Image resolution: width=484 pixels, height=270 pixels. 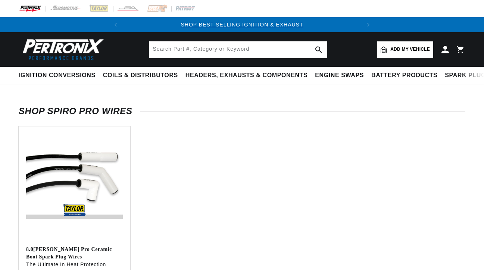 What do you see at coordinates (62, 49) in the screenshot?
I see `img: Pertronix` at bounding box center [62, 49].